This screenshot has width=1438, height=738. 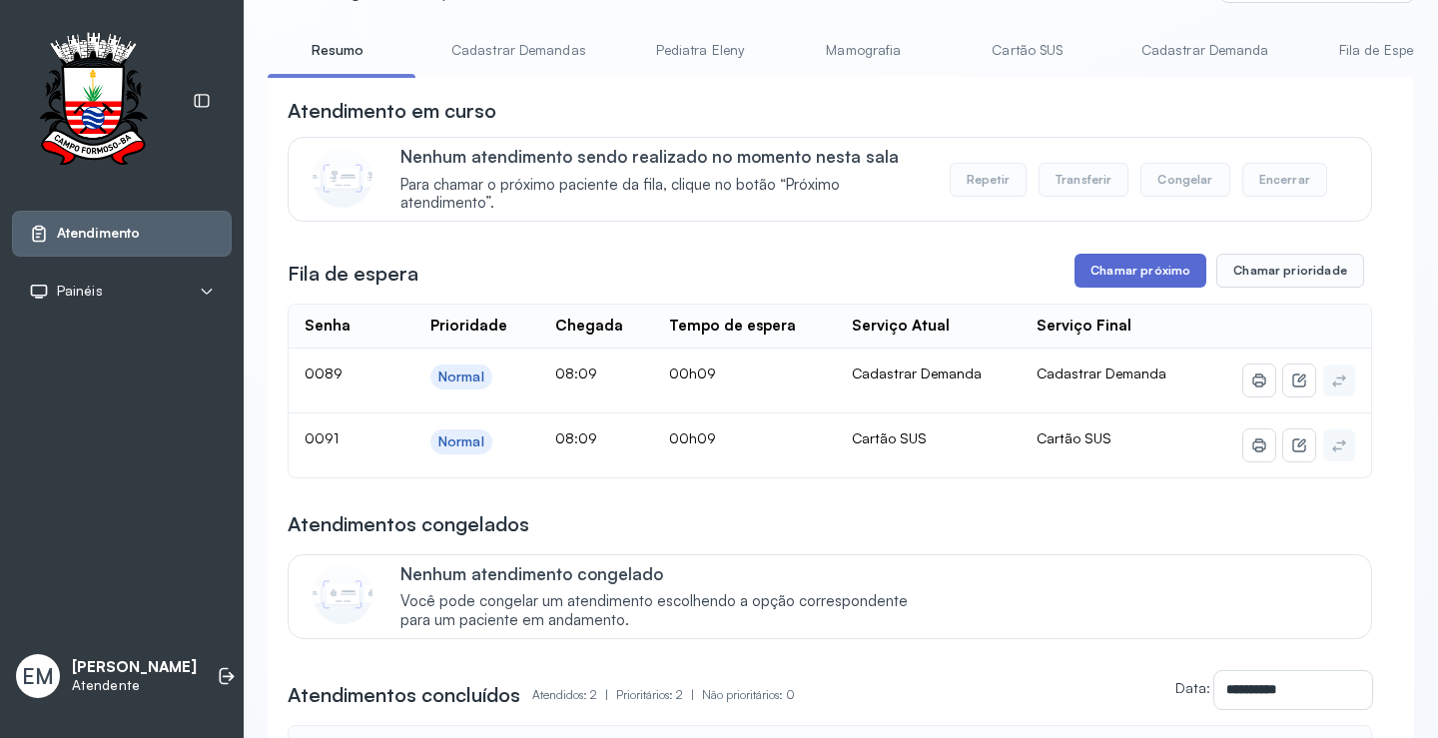 What do you see at coordinates (80, 291) in the screenshot?
I see `span: Painéis` at bounding box center [80, 291].